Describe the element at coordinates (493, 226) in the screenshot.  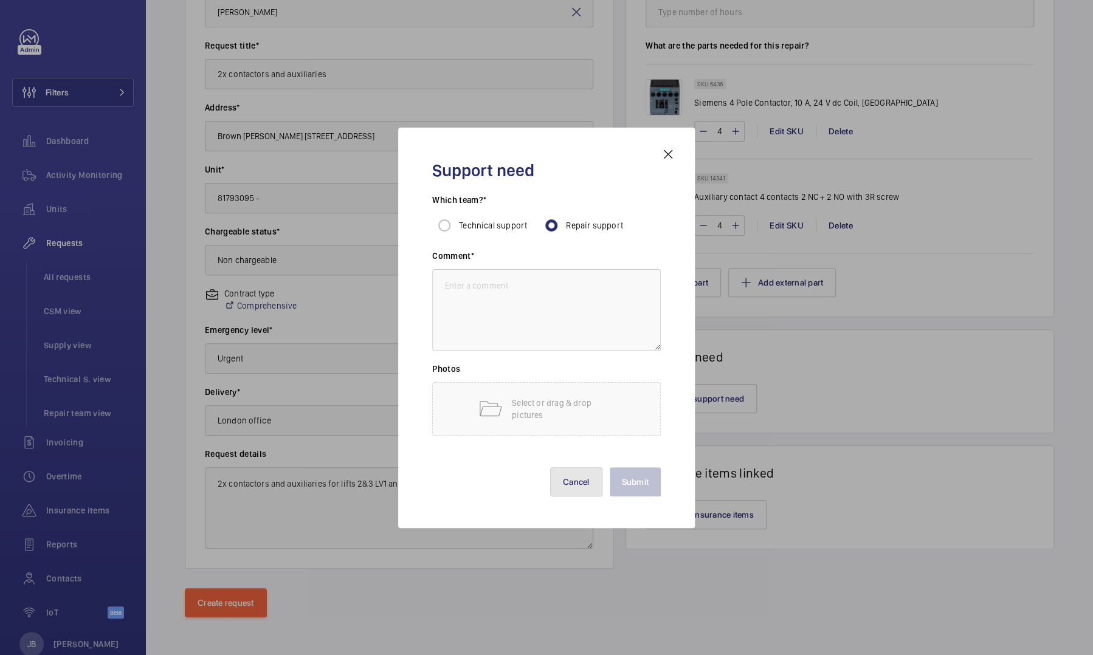
I see `span: Technical support` at that location.